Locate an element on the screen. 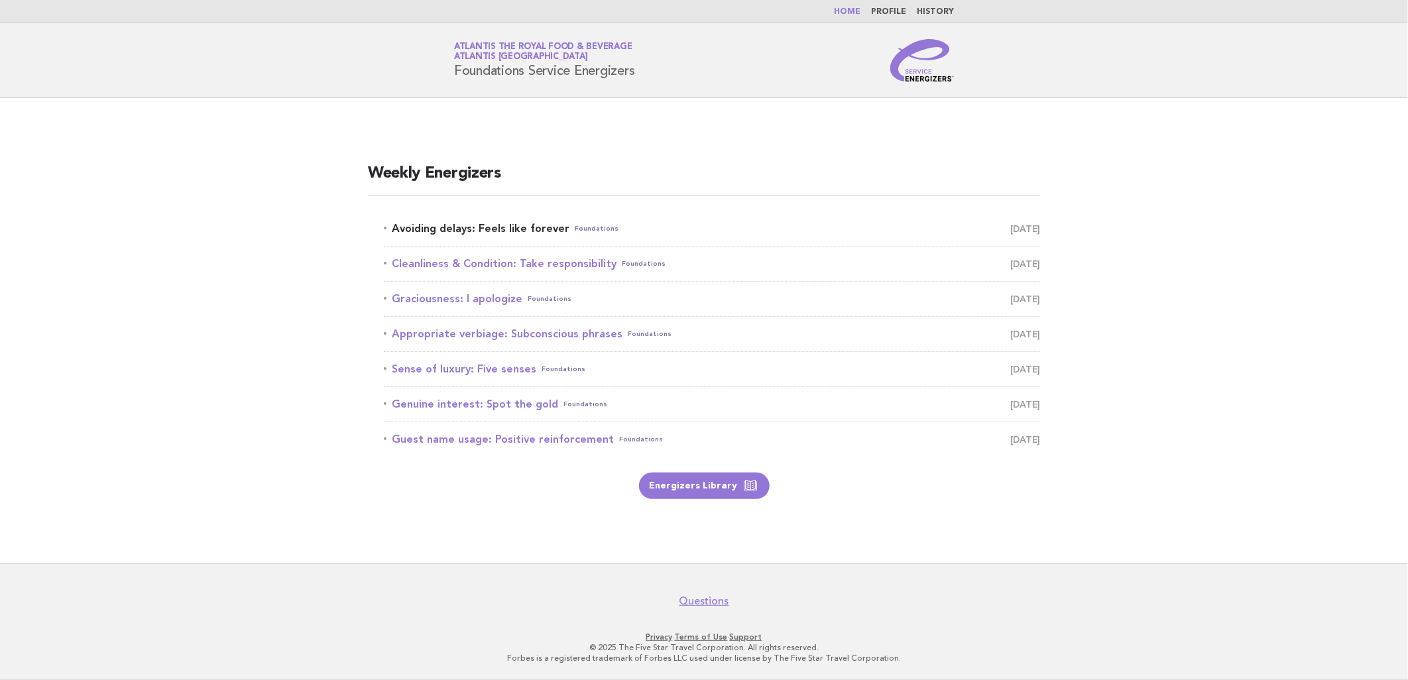  a: Privacy is located at coordinates (660, 637).